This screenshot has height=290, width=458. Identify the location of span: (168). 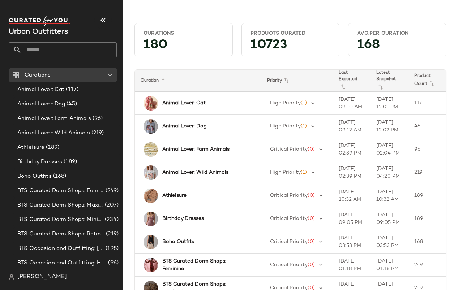
(59, 176).